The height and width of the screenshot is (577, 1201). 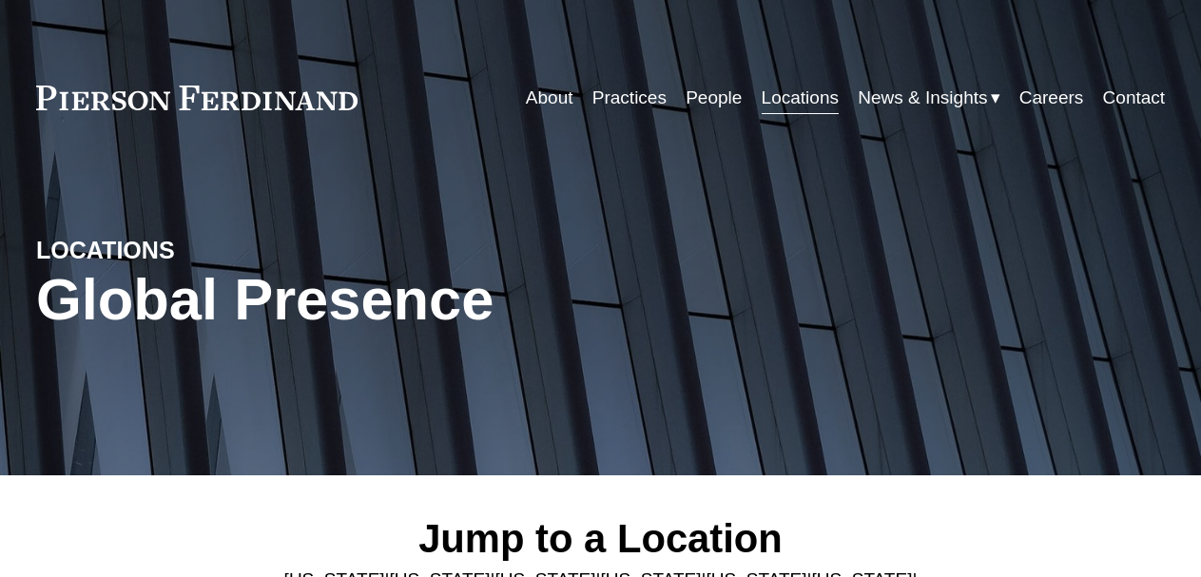 I want to click on h4: LOCATIONS, so click(x=177, y=251).